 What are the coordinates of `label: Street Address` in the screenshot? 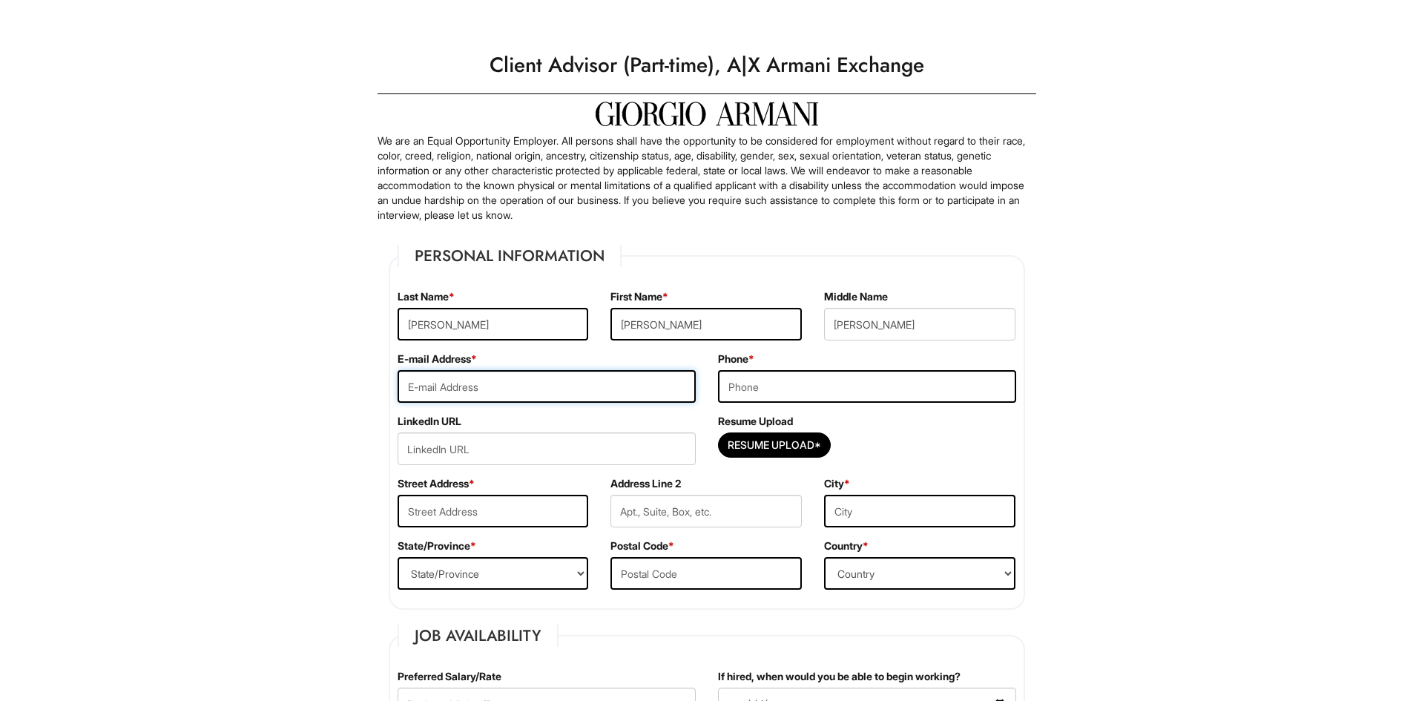 It's located at (436, 484).